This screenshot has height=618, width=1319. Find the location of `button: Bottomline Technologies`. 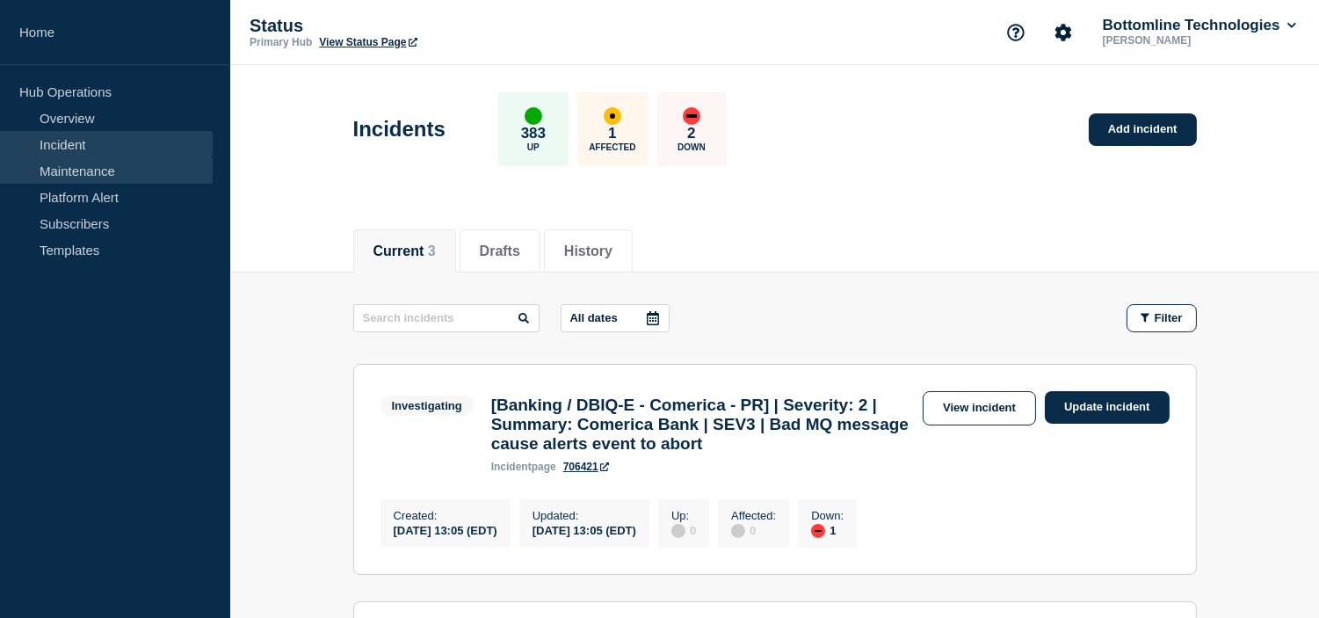

button: Bottomline Technologies is located at coordinates (1199, 25).